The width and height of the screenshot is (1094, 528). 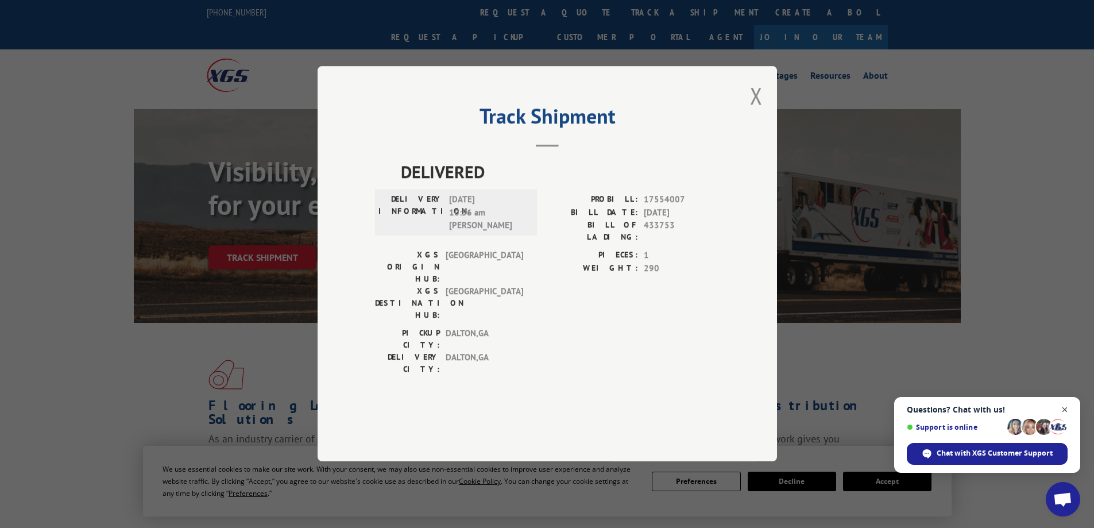 What do you see at coordinates (592, 255) in the screenshot?
I see `label: PIECES:` at bounding box center [592, 255].